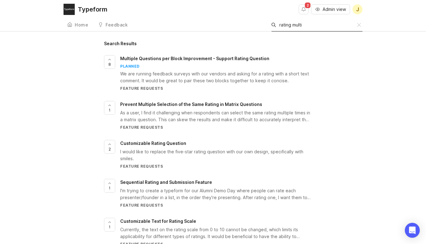 The height and width of the screenshot is (244, 426). What do you see at coordinates (330, 9) in the screenshot?
I see `button: Admin view` at bounding box center [330, 9].